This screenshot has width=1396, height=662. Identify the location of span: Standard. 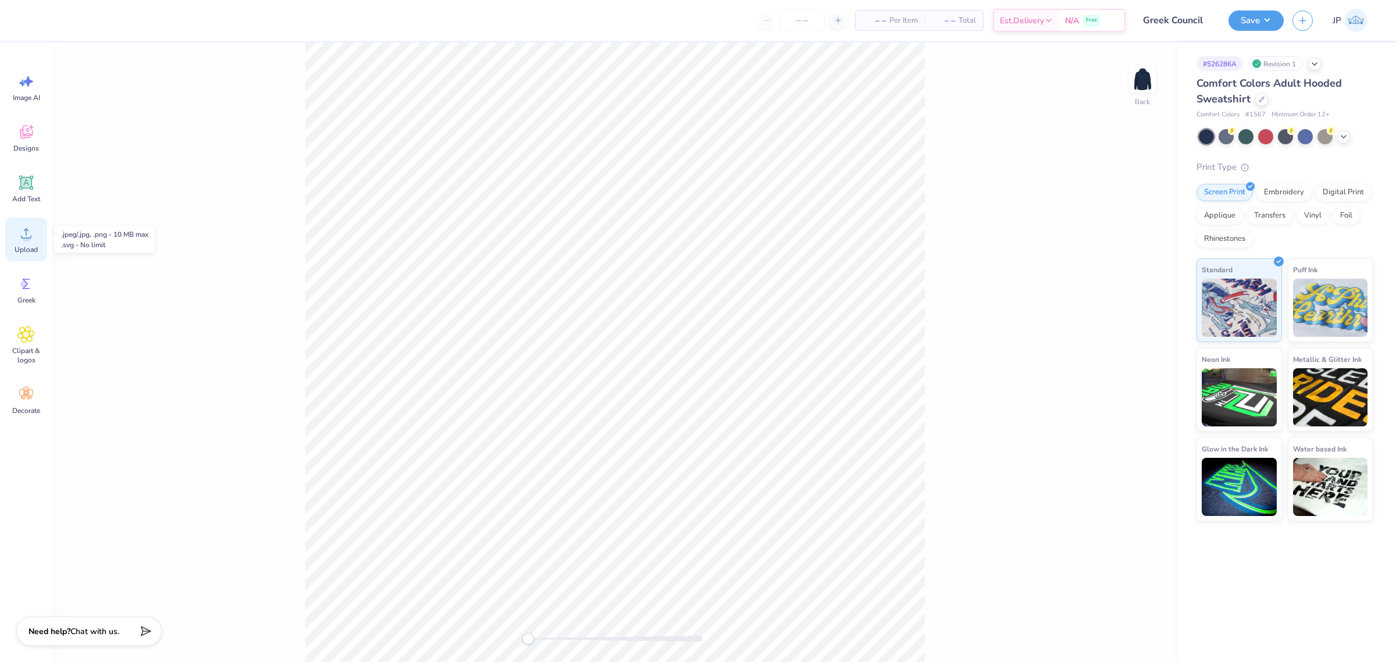
(1217, 269).